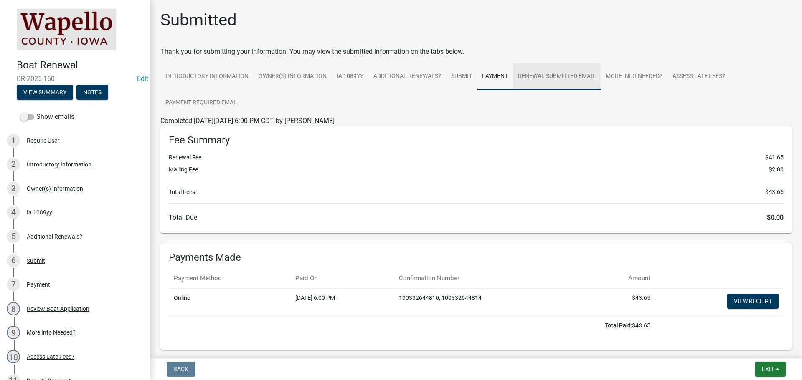  I want to click on div: Review Boat Application, so click(58, 309).